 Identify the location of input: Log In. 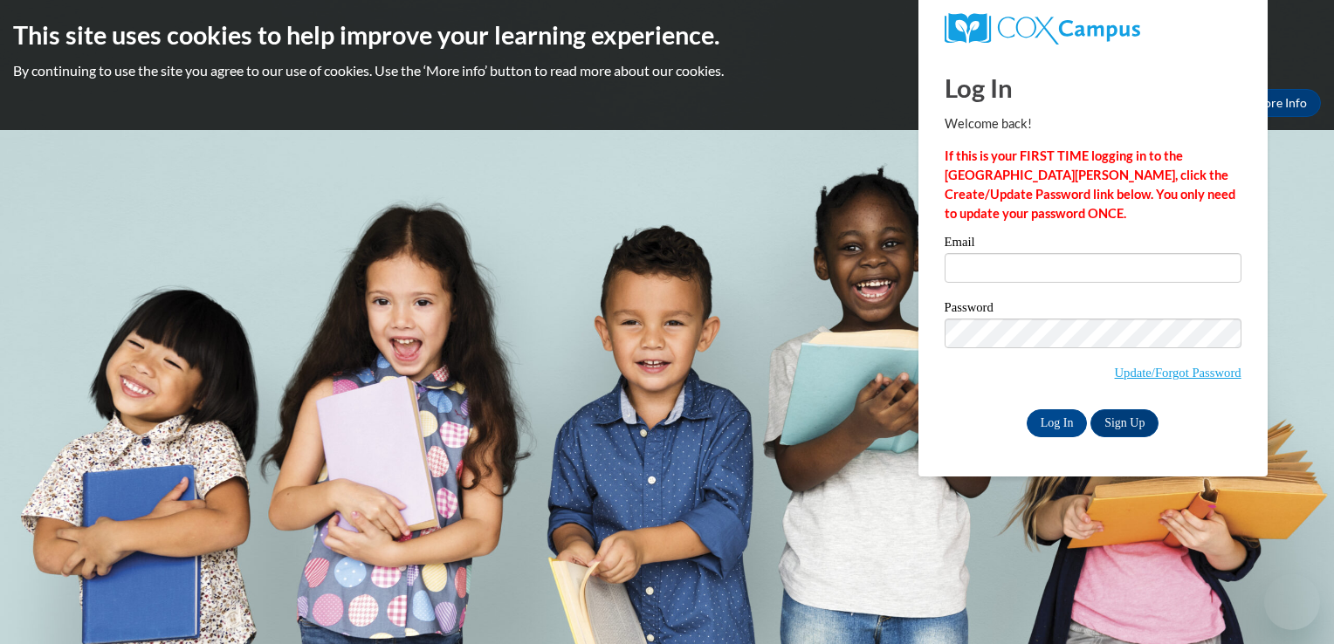
(1057, 423).